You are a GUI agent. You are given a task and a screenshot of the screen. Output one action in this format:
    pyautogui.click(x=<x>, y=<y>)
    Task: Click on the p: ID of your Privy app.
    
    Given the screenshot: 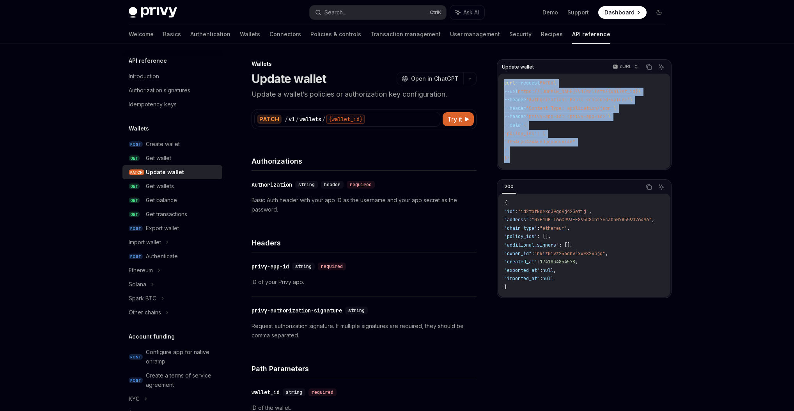 What is the action you would take?
    pyautogui.click(x=364, y=282)
    